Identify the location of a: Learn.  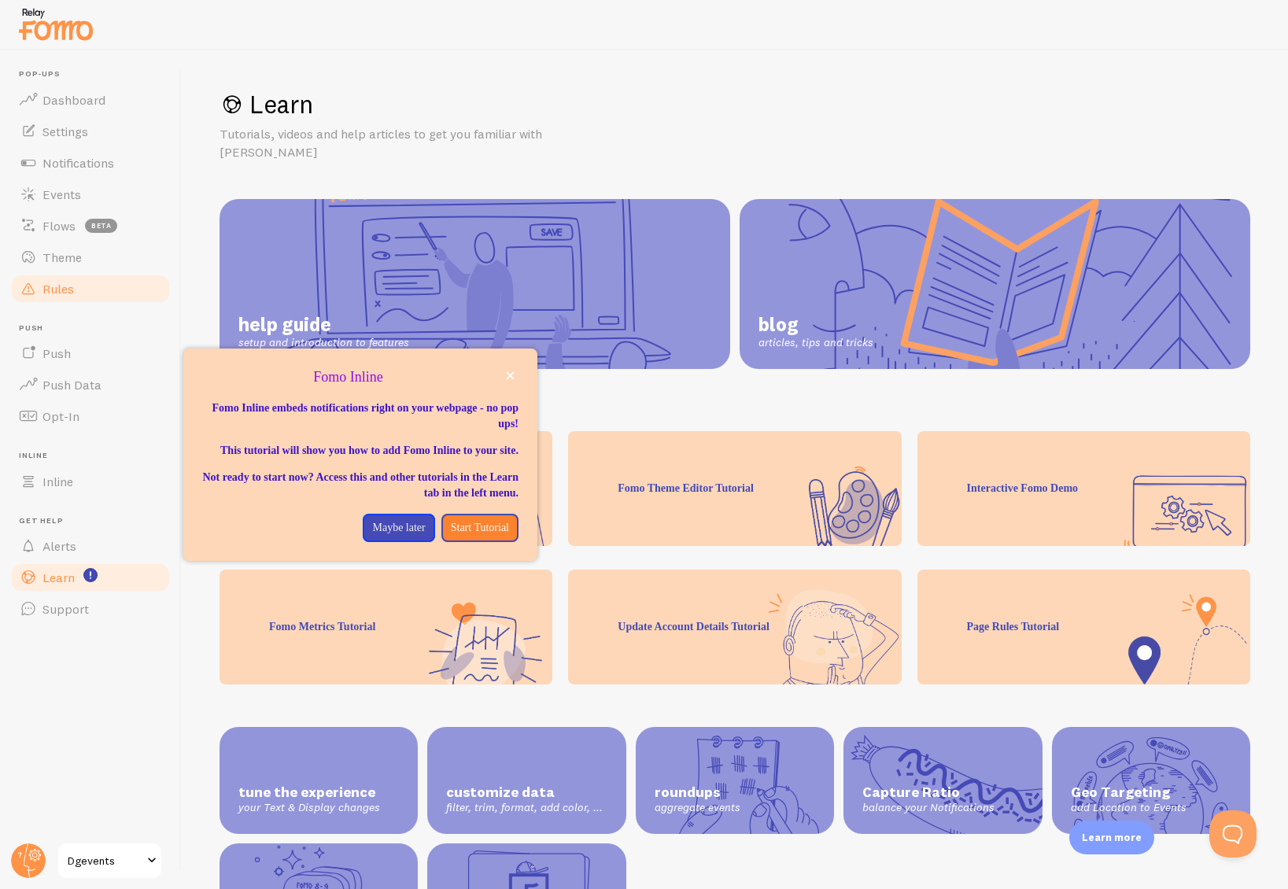
(90, 577).